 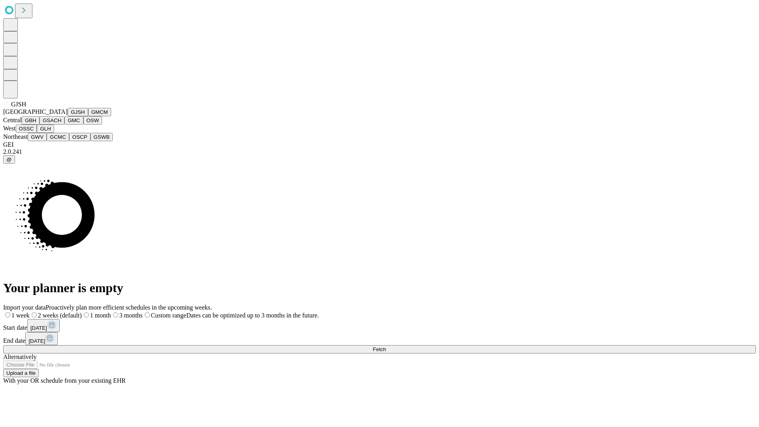 I want to click on button: GJSH, so click(x=78, y=112).